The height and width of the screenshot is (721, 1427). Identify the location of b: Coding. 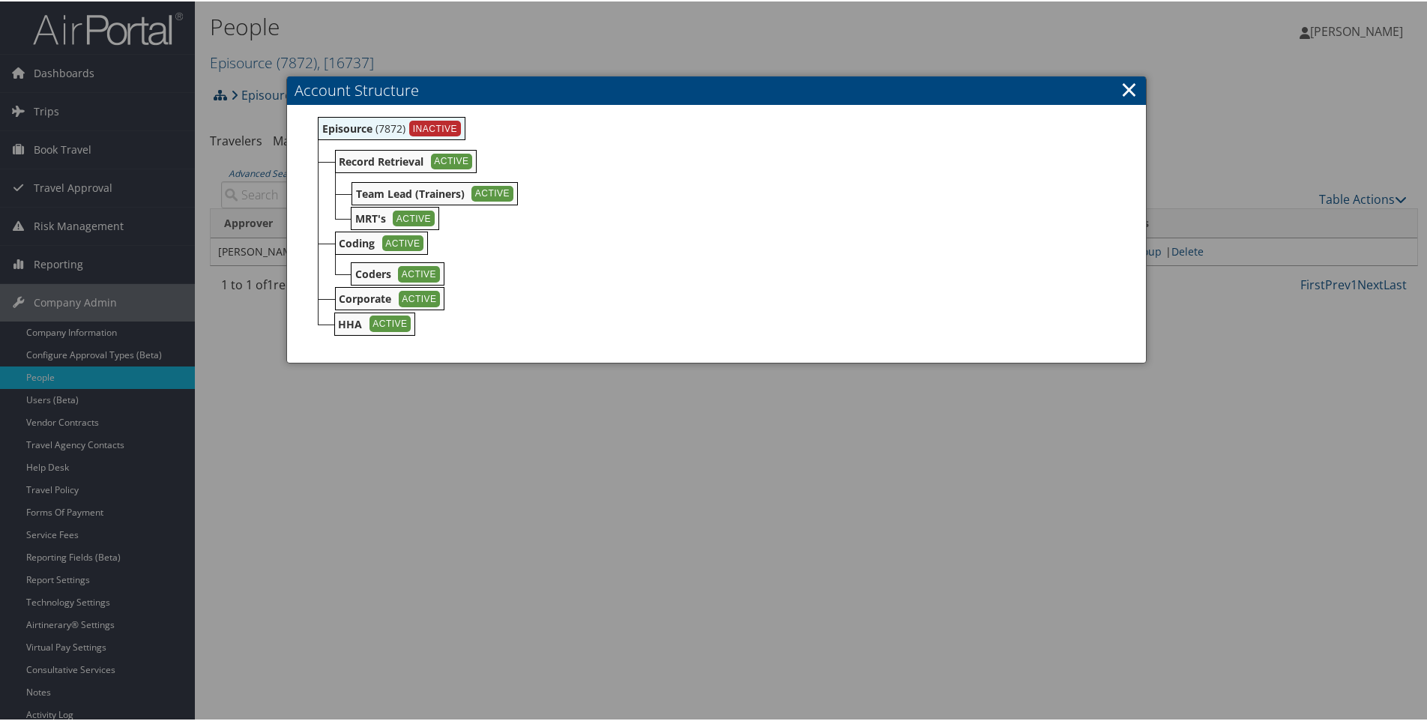
(357, 241).